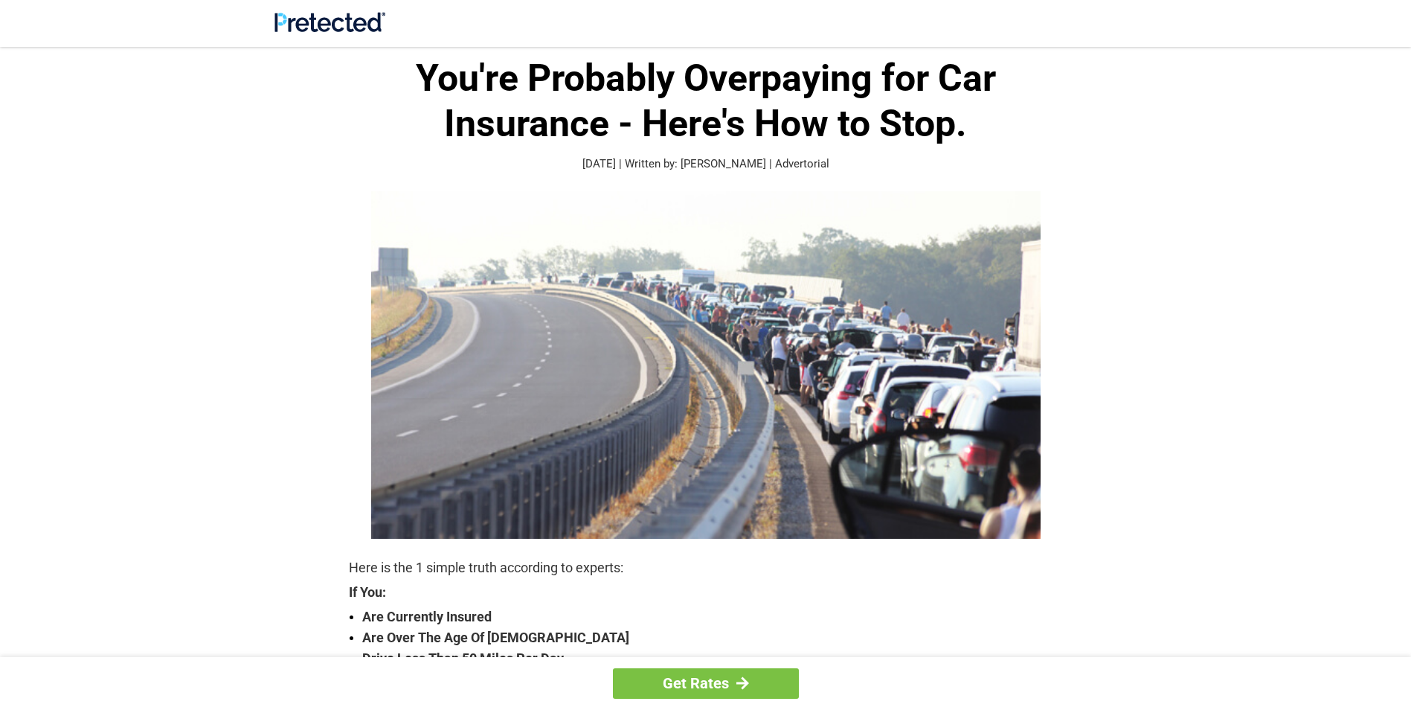  What do you see at coordinates (713, 617) in the screenshot?
I see `strong: Are Currently Insured` at bounding box center [713, 617].